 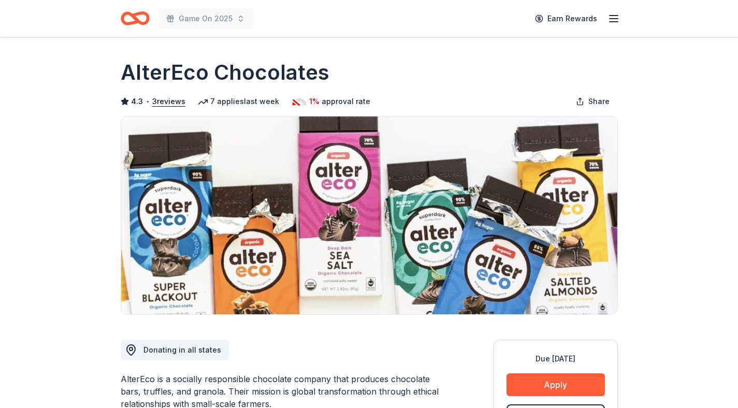 What do you see at coordinates (315, 102) in the screenshot?
I see `span: 1%` at bounding box center [315, 102].